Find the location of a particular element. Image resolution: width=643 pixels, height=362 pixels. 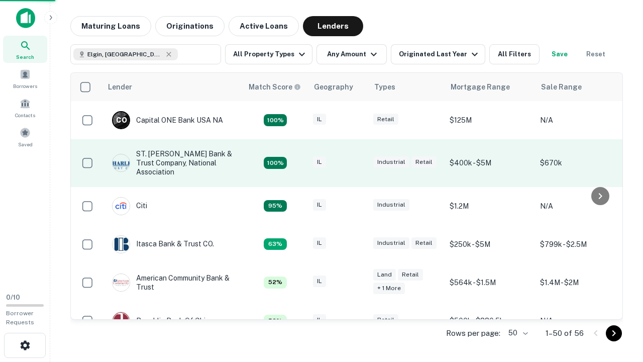

div: 50 is located at coordinates (517, 332).